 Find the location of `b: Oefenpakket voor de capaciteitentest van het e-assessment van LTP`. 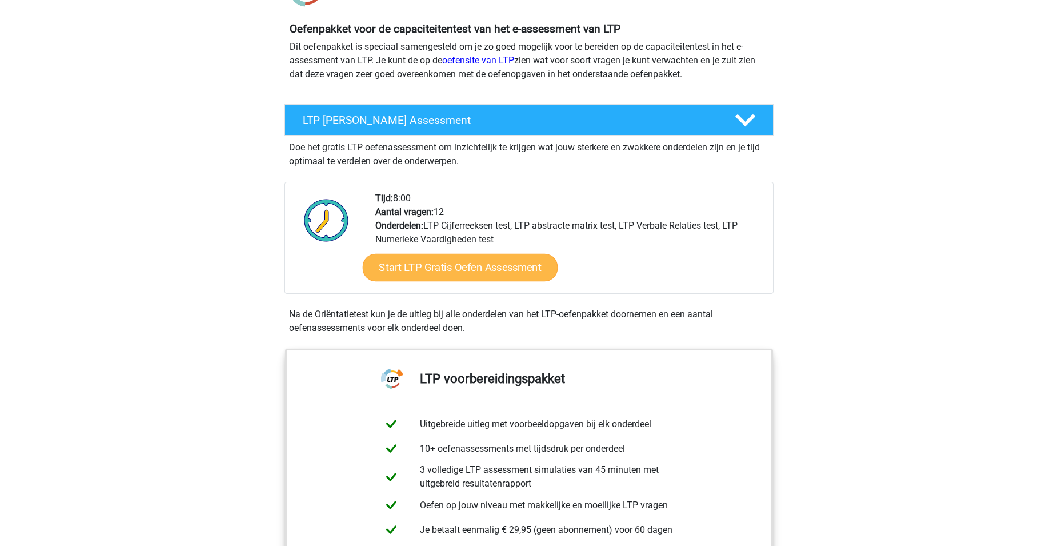

b: Oefenpakket voor de capaciteitentest van het e-assessment van LTP is located at coordinates (455, 29).